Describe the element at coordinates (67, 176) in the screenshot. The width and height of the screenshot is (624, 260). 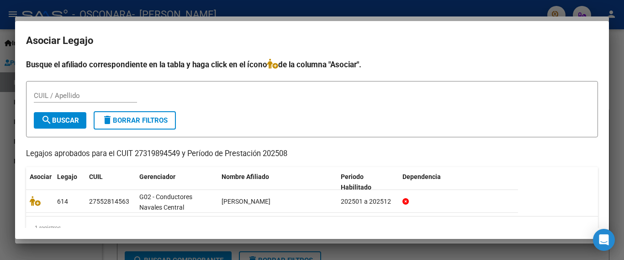
I see `span: Legajo` at that location.